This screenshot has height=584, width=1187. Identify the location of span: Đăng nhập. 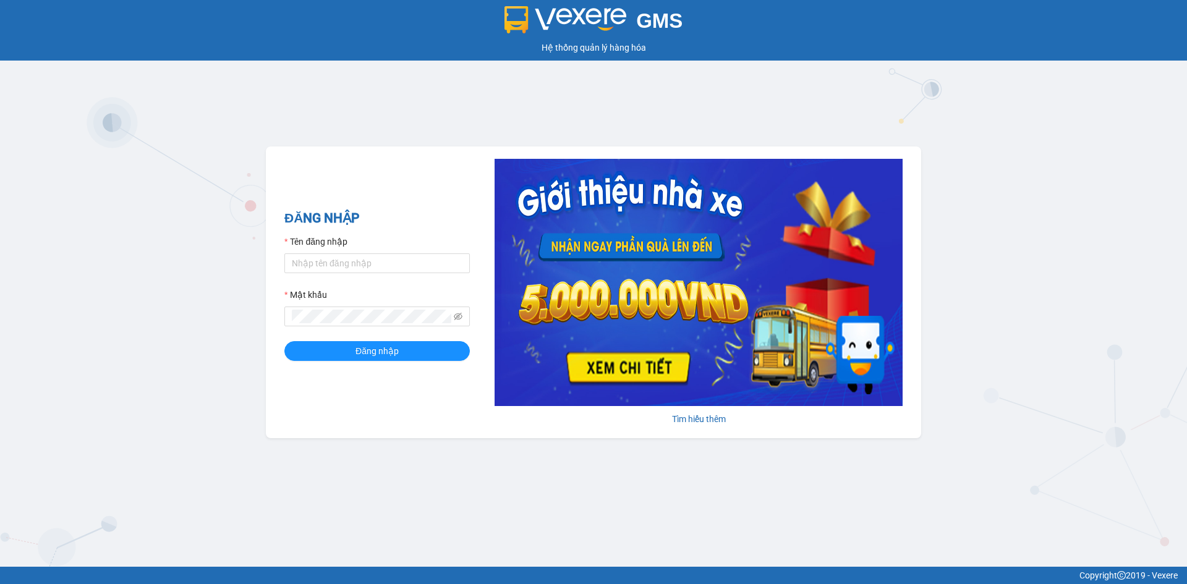
(377, 351).